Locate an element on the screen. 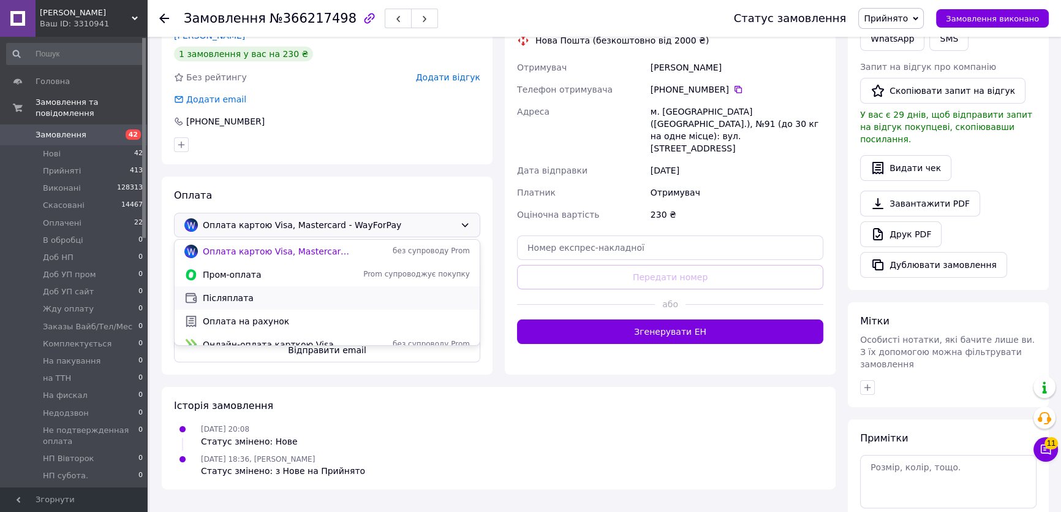  a: Завантажити PDF is located at coordinates (920, 203).